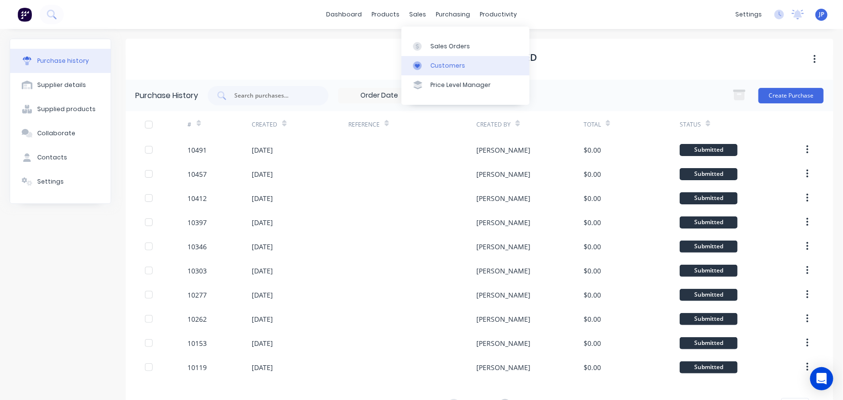 The height and width of the screenshot is (400, 843). What do you see at coordinates (453, 14) in the screenshot?
I see `div: purchasing` at bounding box center [453, 14].